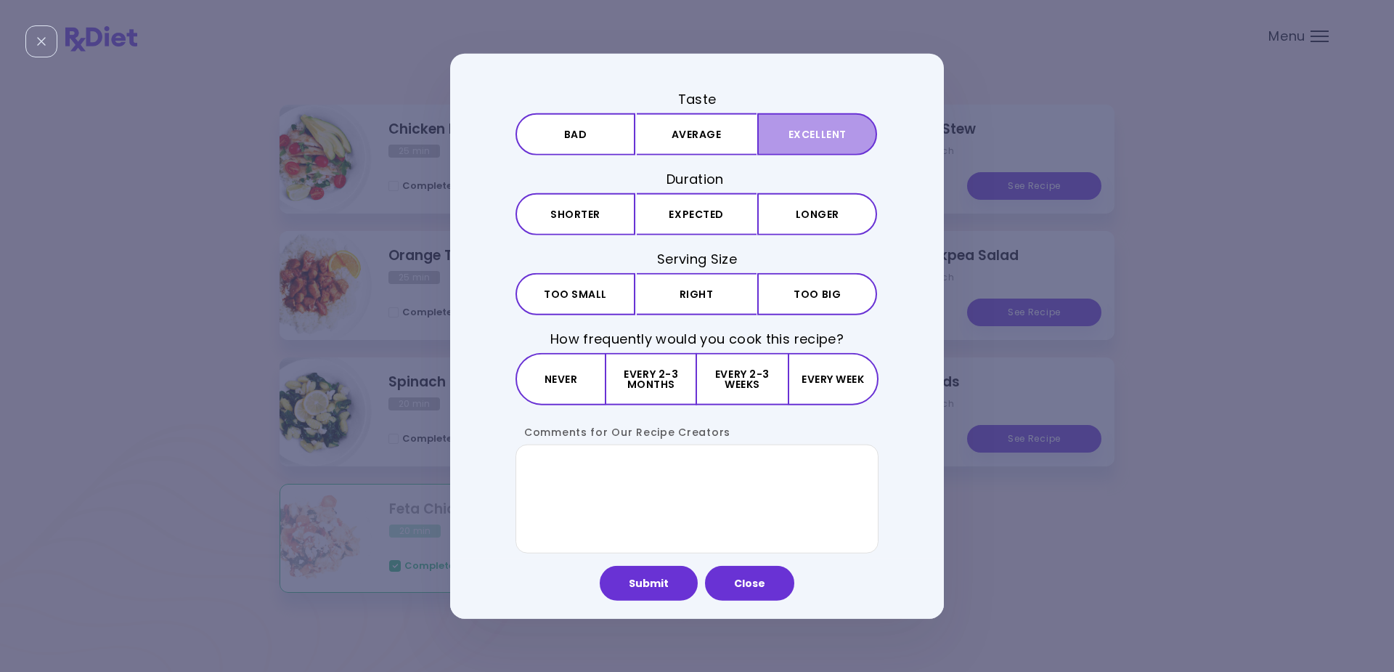 The image size is (1394, 672). Describe the element at coordinates (651, 379) in the screenshot. I see `button: Every 2-3 months` at that location.